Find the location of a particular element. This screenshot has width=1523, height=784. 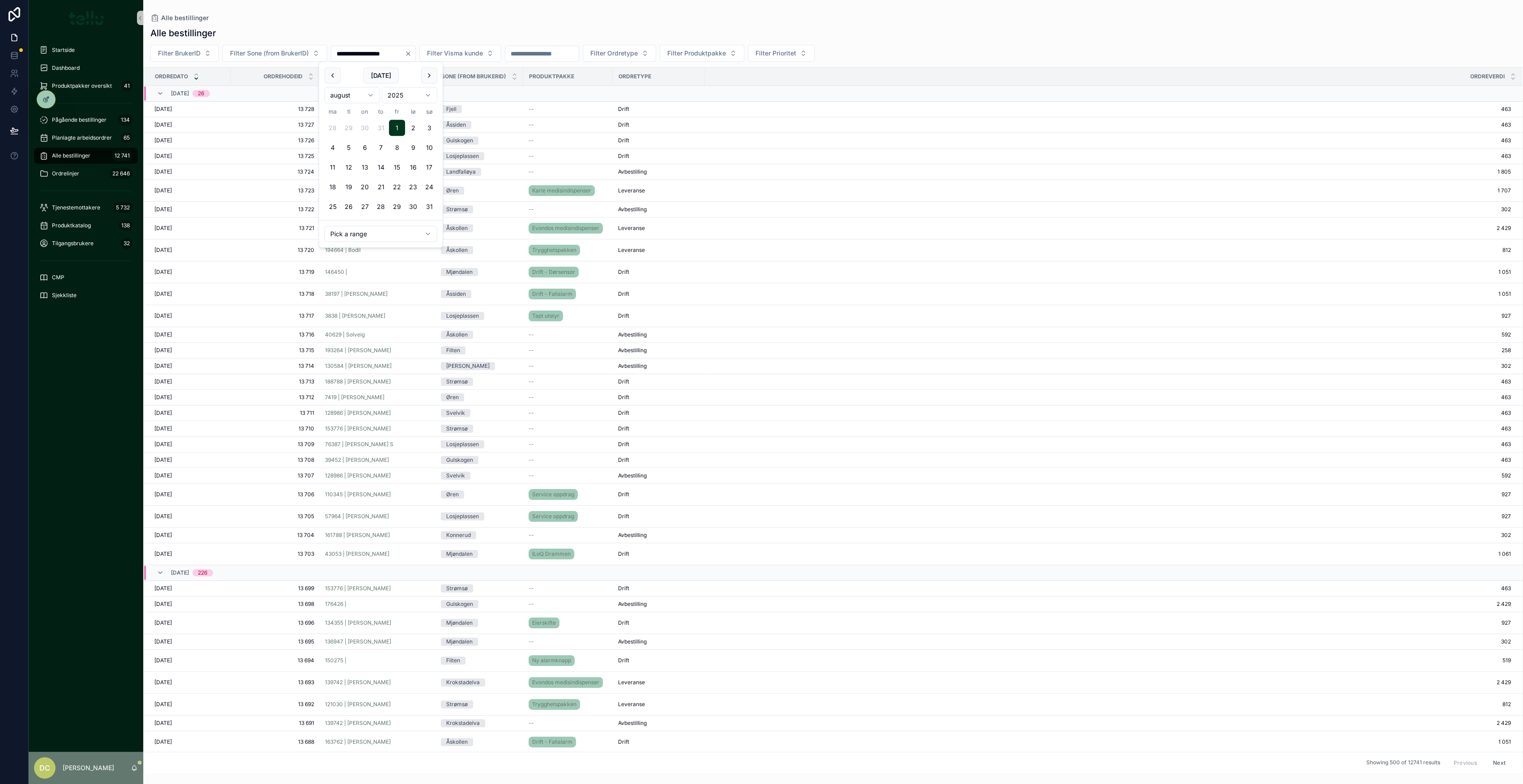

button: mandag 4. august 2025 is located at coordinates (333, 147).